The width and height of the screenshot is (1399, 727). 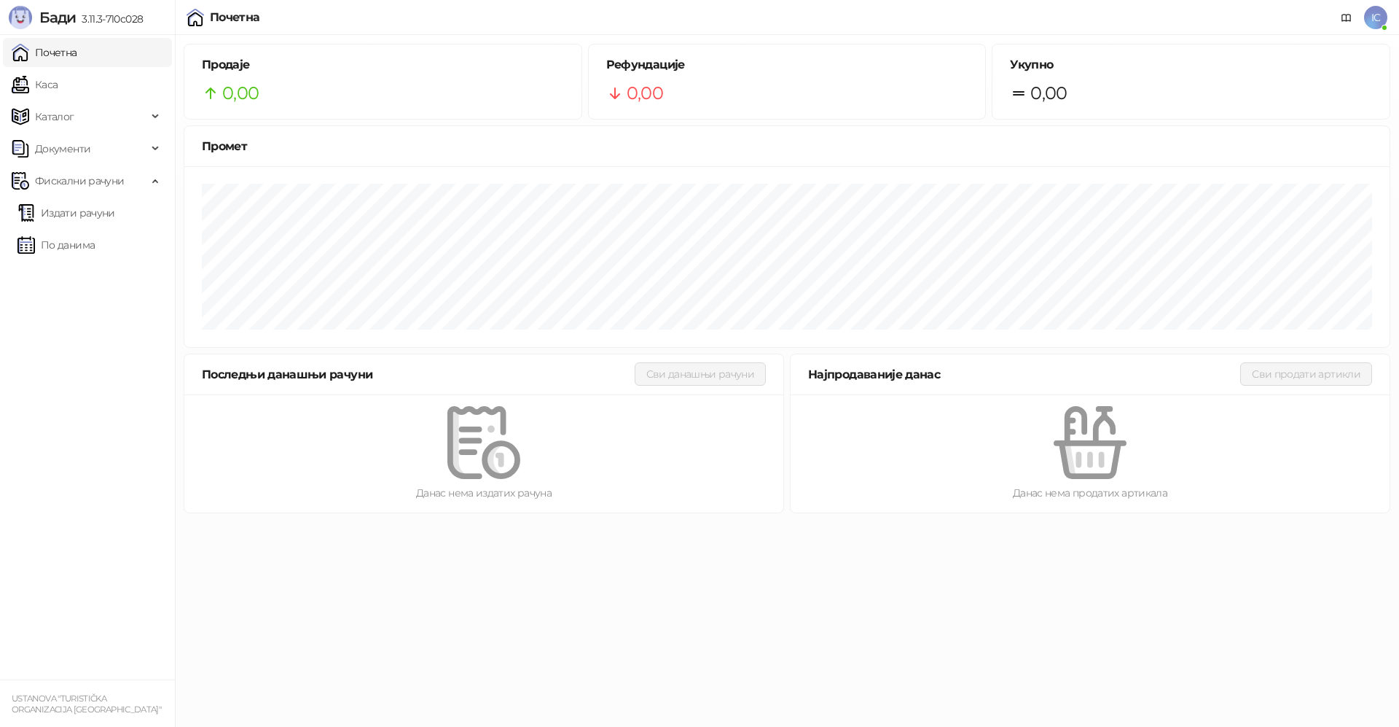 I want to click on a: Издати рачуни, so click(x=66, y=213).